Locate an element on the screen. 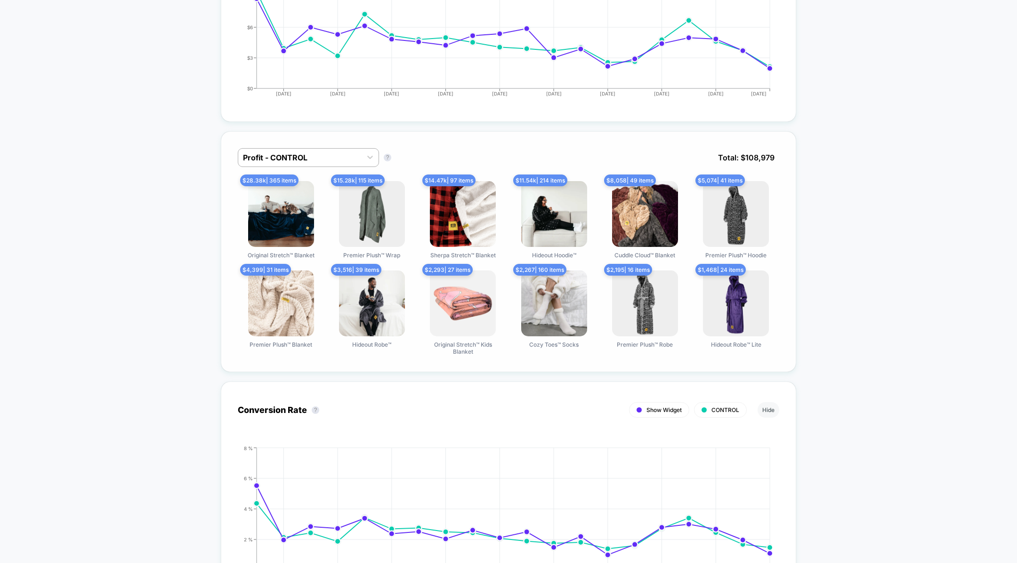 The height and width of the screenshot is (563, 1017). span: $ 11.54k | 214 items is located at coordinates (540, 180).